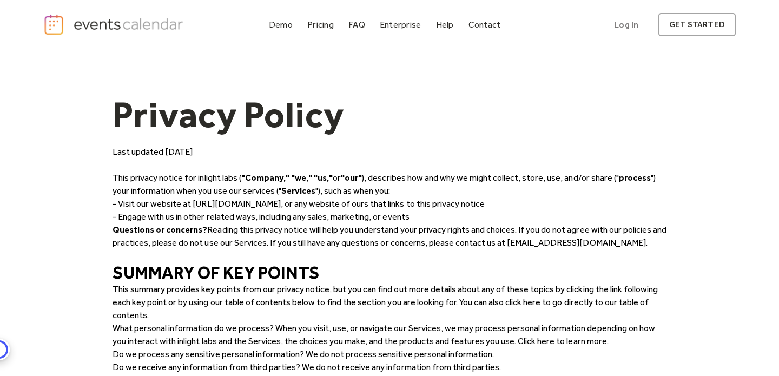 The height and width of the screenshot is (376, 779). Describe the element at coordinates (287, 177) in the screenshot. I see `strong: "Company," "we," "us,"` at that location.